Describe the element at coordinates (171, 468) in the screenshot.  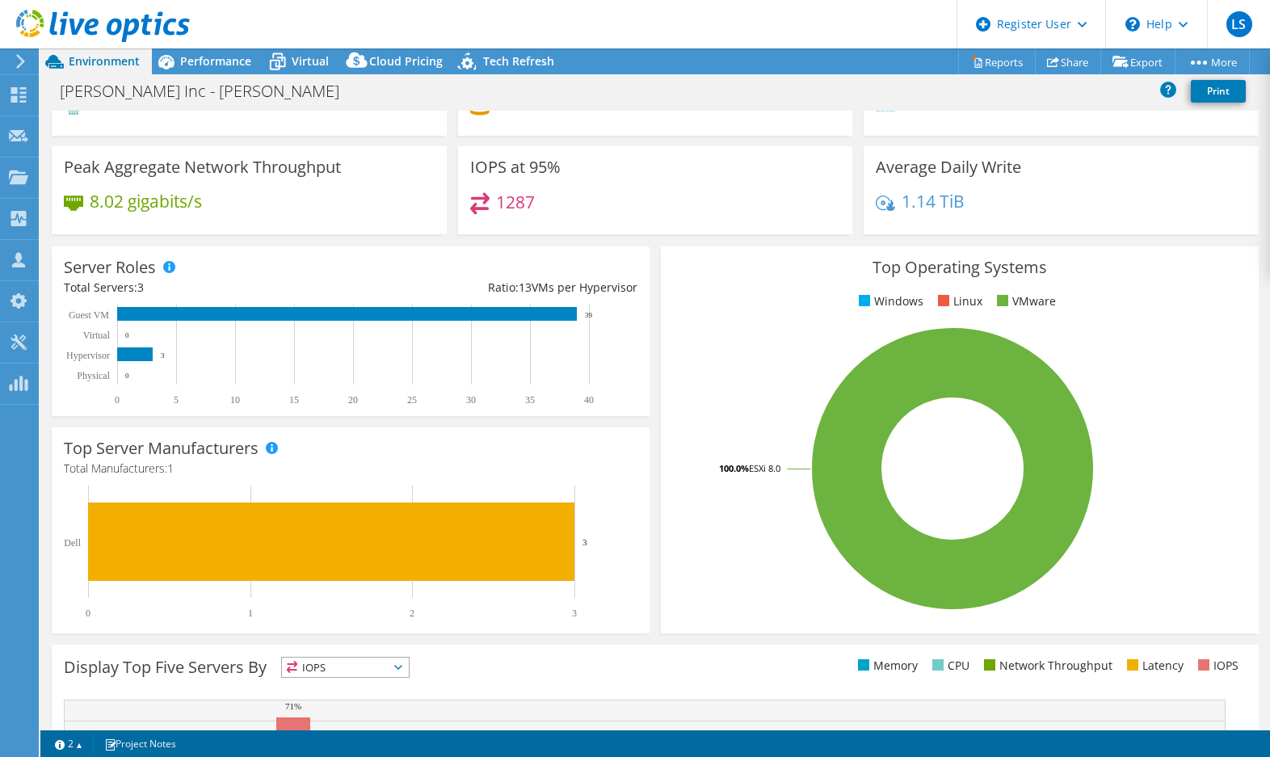
I see `span: 1` at that location.